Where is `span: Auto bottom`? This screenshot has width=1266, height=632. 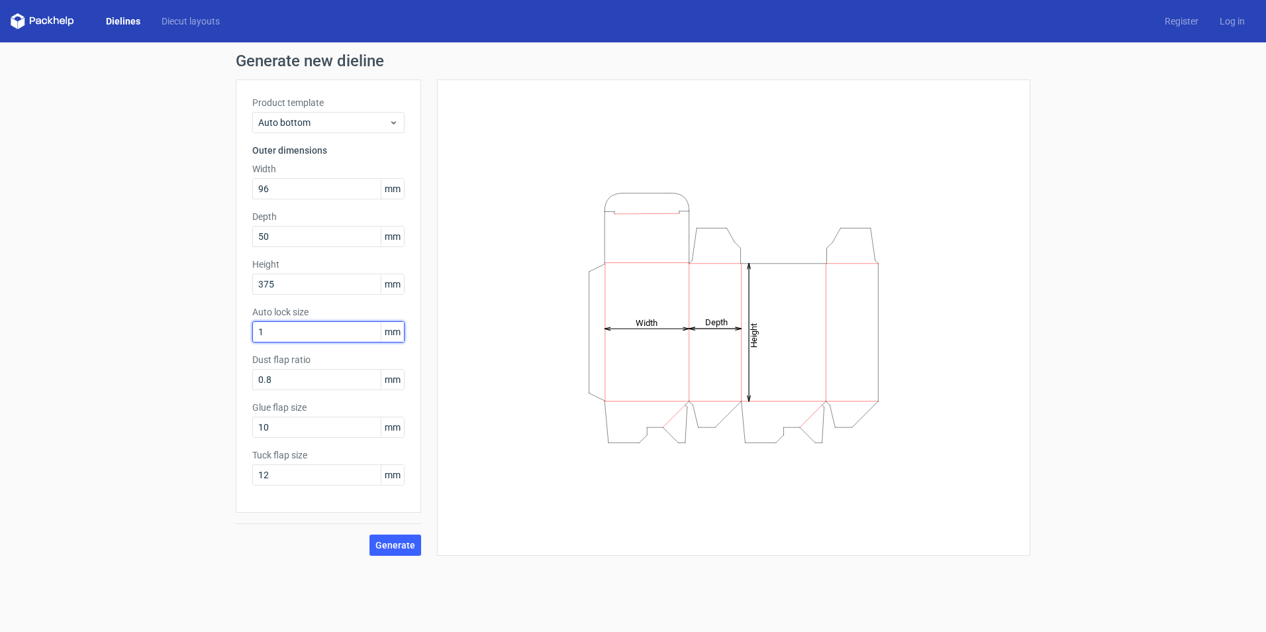 span: Auto bottom is located at coordinates (323, 122).